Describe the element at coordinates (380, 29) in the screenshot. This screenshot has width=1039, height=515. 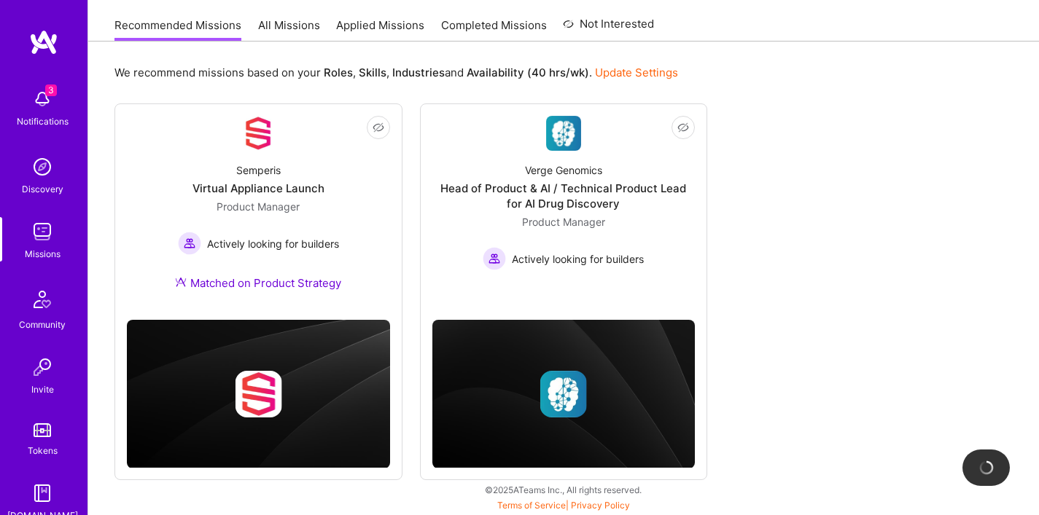
I see `a: Applied Missions` at that location.